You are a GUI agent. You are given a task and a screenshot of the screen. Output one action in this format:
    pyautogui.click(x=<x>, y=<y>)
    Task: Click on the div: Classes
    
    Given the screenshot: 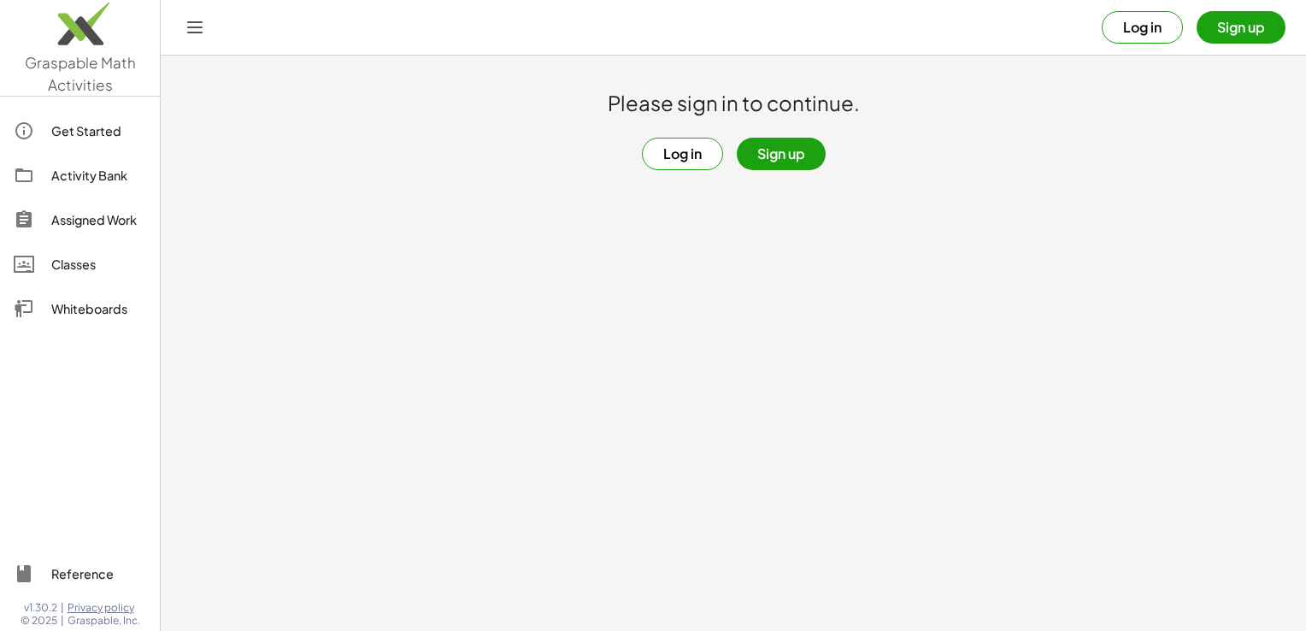 What is the action you would take?
    pyautogui.click(x=98, y=264)
    